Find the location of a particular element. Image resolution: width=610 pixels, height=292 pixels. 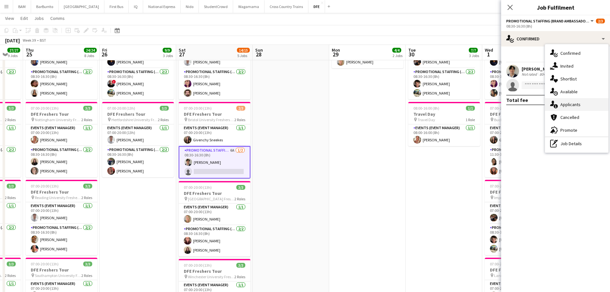

app-job-card: 07:00-20:00 (13h)3/3DFE Freshers Tour Nottingham University Freshers Fair2 RolesEvents (Event Man... is located at coordinates (61, 139).